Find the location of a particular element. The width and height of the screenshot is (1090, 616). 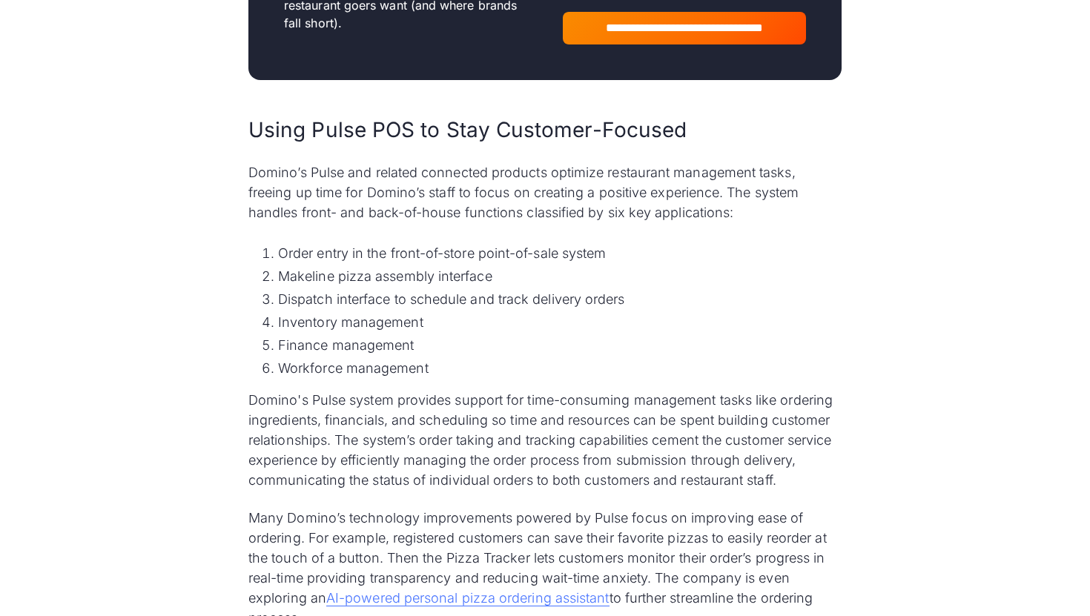

h2: Using Pulse POS to Stay Customer-Focused is located at coordinates (545, 130).